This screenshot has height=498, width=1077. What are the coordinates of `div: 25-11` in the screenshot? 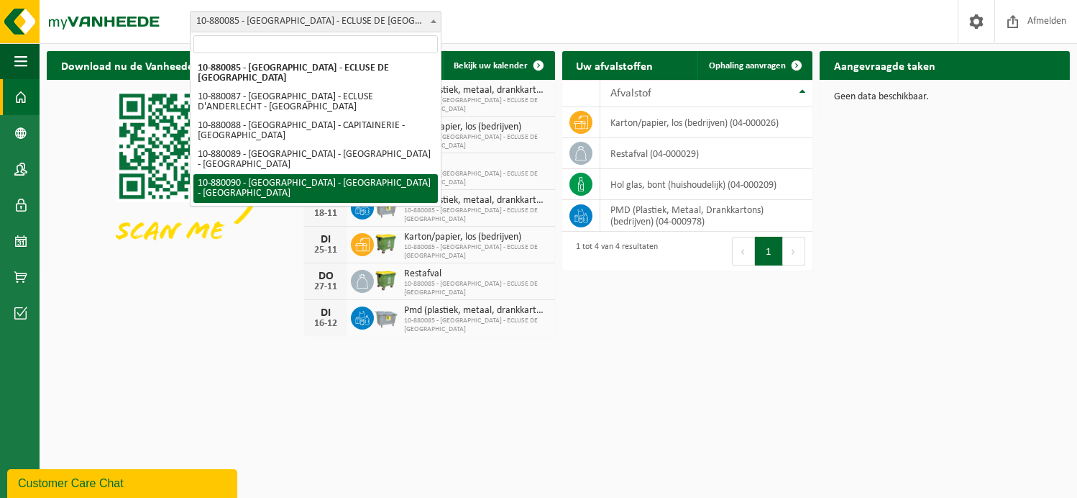 It's located at (326, 250).